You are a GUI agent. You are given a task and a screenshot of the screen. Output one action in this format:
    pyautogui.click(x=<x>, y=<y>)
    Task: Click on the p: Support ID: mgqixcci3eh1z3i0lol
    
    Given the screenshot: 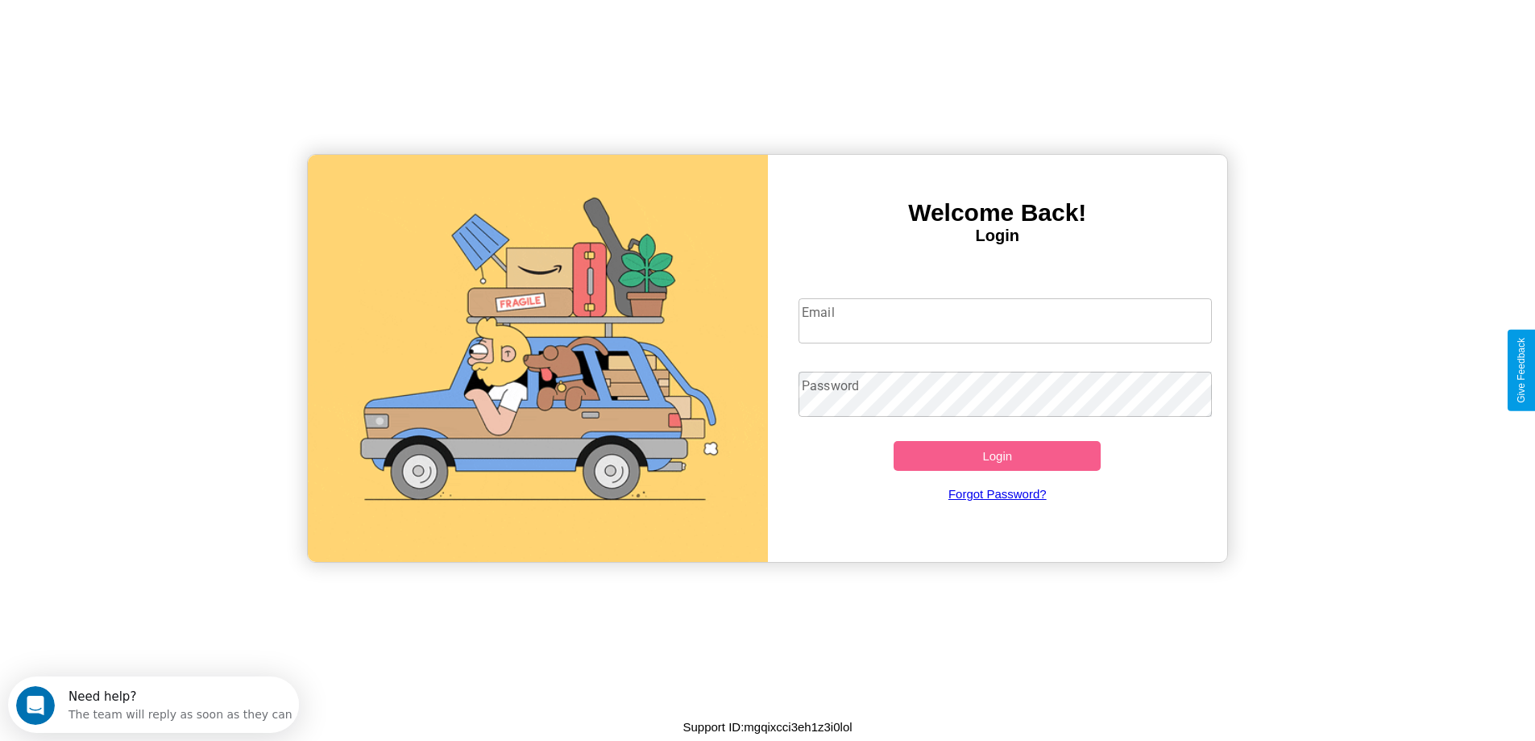 What is the action you would take?
    pyautogui.click(x=767, y=726)
    